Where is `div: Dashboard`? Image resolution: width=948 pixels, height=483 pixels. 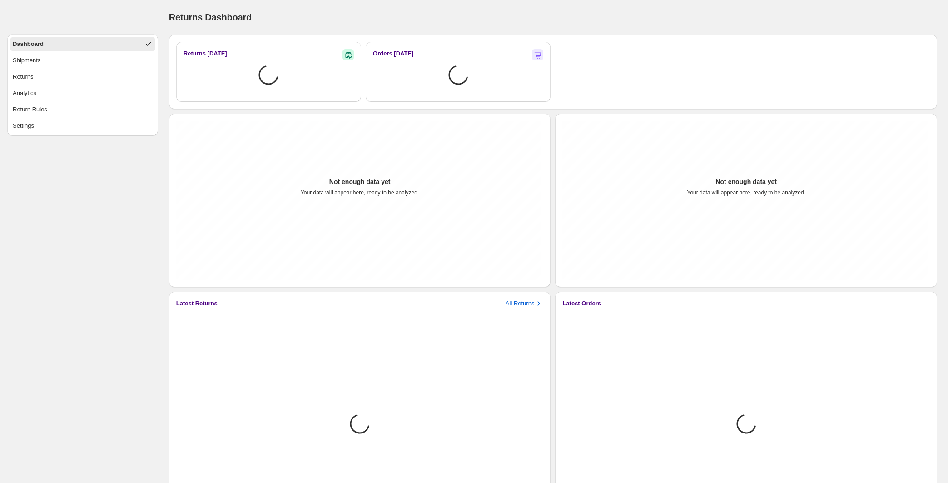 div: Dashboard is located at coordinates (28, 44).